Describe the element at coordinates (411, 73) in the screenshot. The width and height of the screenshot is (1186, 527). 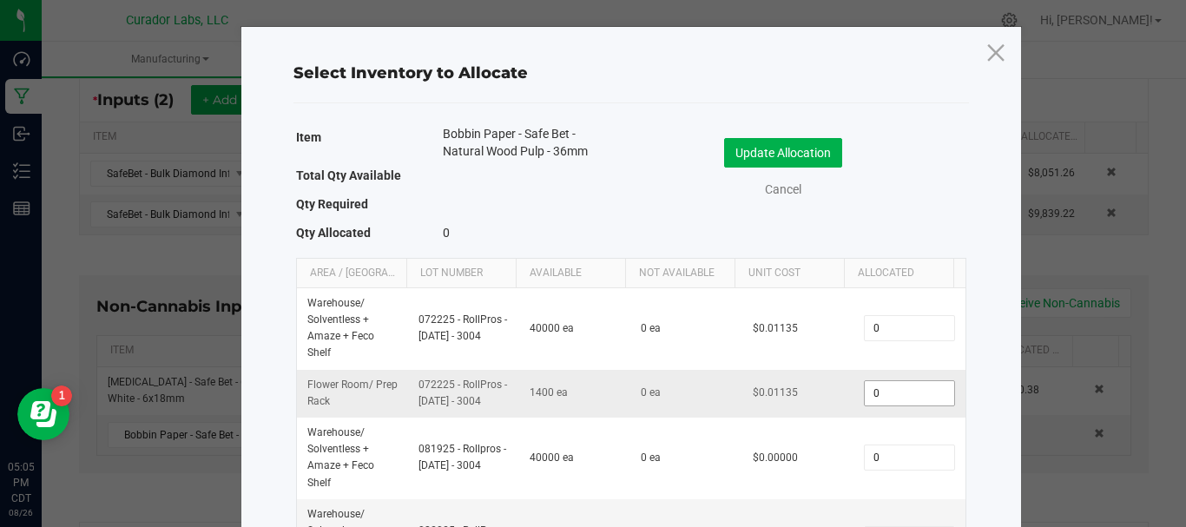
I see `span: Select Inventory to Allocate` at that location.